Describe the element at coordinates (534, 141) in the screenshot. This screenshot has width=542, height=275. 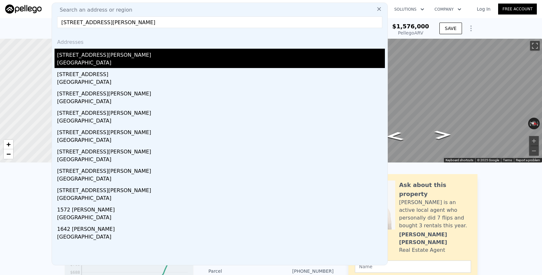
I see `button: Zoom in` at that location.